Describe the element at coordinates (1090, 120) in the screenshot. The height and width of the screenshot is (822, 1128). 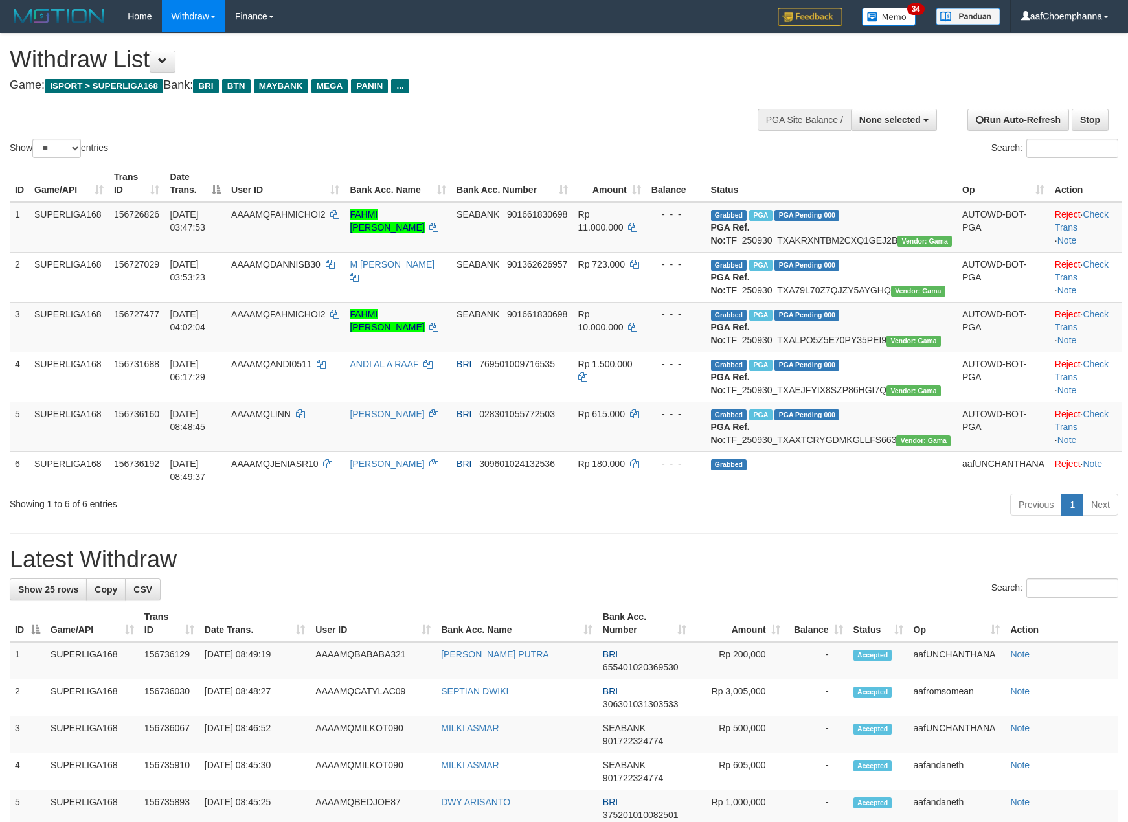
I see `a: Stop` at that location.